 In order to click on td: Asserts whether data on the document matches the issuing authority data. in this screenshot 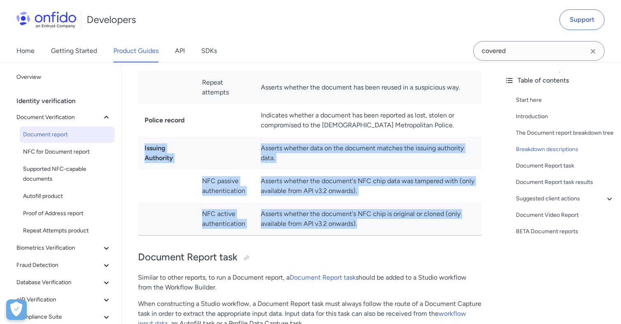, I will do `click(368, 153)`.